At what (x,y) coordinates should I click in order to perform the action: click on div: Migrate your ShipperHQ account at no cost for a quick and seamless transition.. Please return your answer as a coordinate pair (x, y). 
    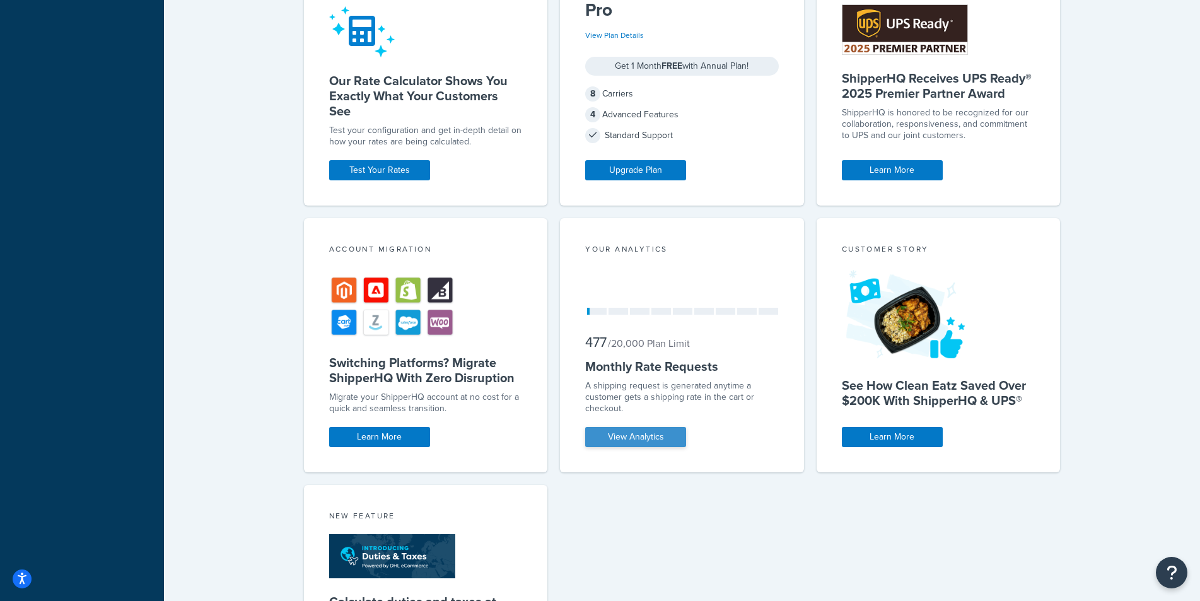
    Looking at the image, I should click on (426, 403).